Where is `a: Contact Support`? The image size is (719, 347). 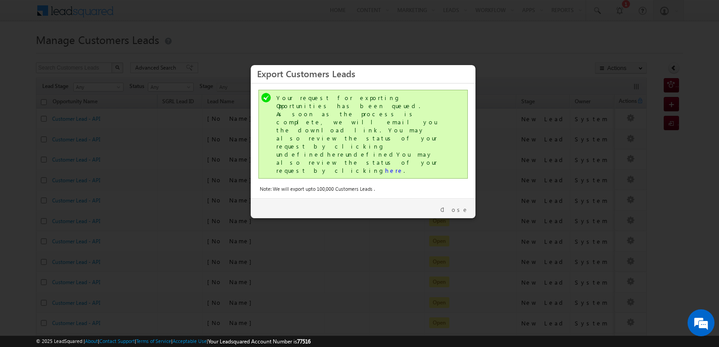 a: Contact Support is located at coordinates (117, 341).